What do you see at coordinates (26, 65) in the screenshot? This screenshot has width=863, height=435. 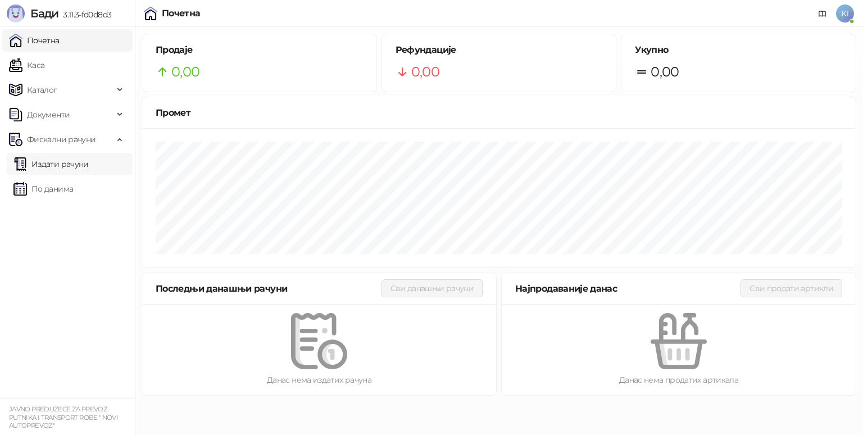 I see `a: Каса` at bounding box center [26, 65].